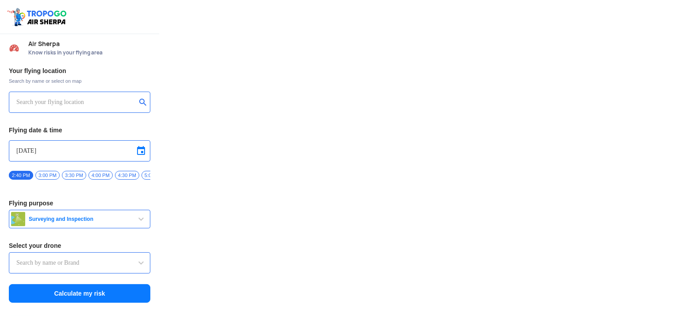 This screenshot has width=677, height=316. What do you see at coordinates (74, 175) in the screenshot?
I see `span: 3:30 PM` at bounding box center [74, 175].